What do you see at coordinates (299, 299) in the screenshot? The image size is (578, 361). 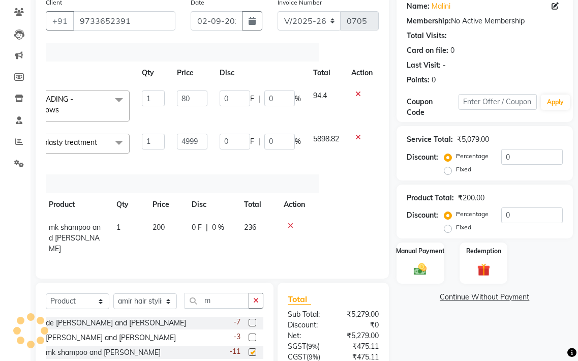 I see `span: Total` at bounding box center [299, 299].